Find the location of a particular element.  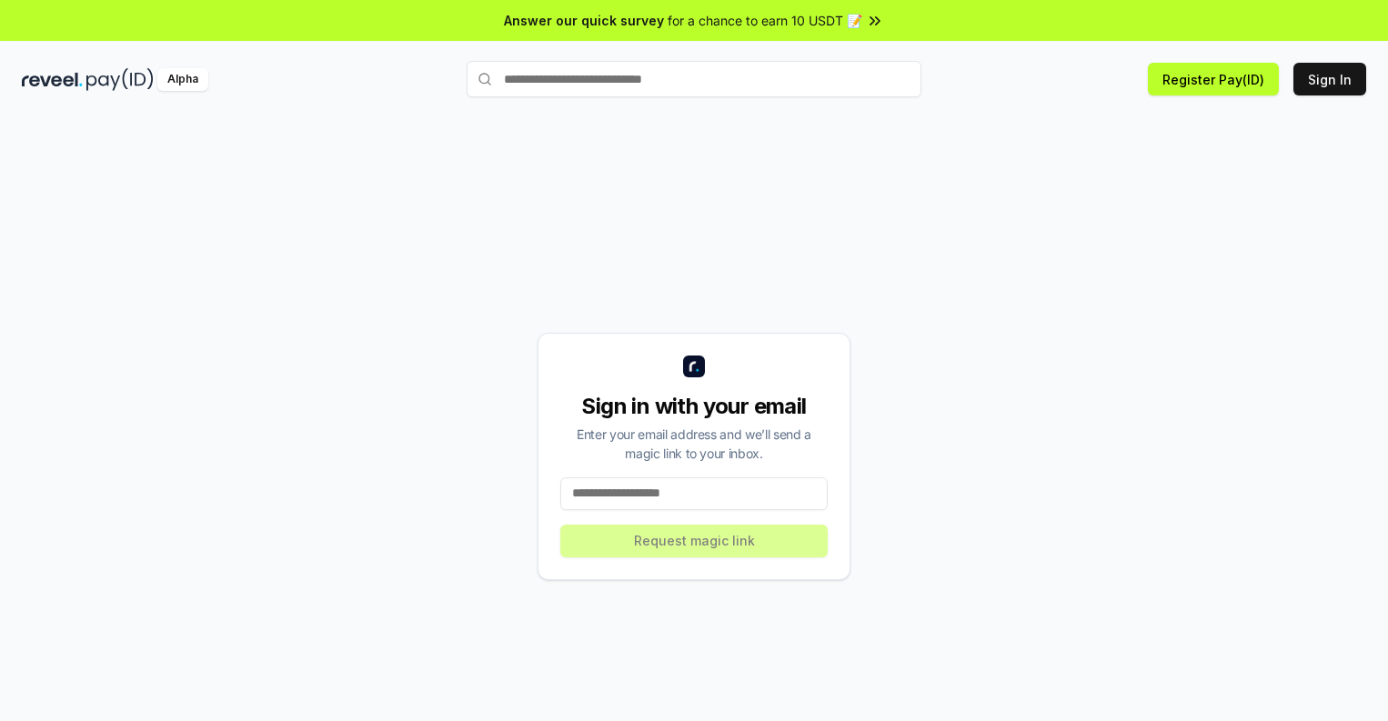

img: pay_id is located at coordinates (120, 79).